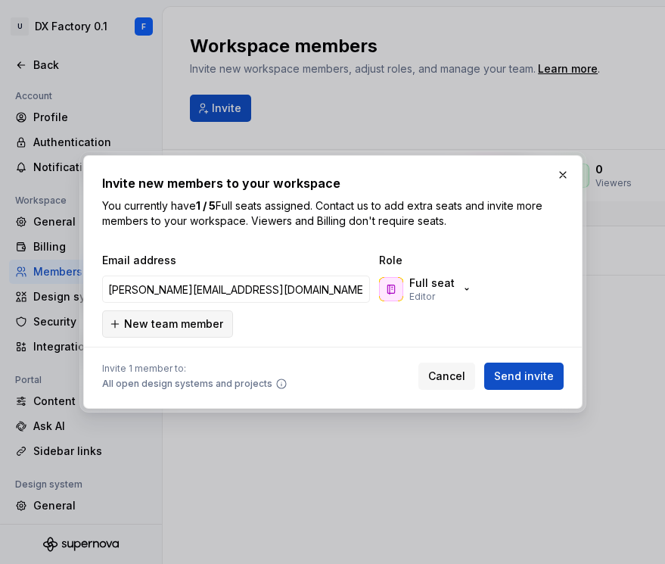  I want to click on span: Invite 1 member to:, so click(194, 368).